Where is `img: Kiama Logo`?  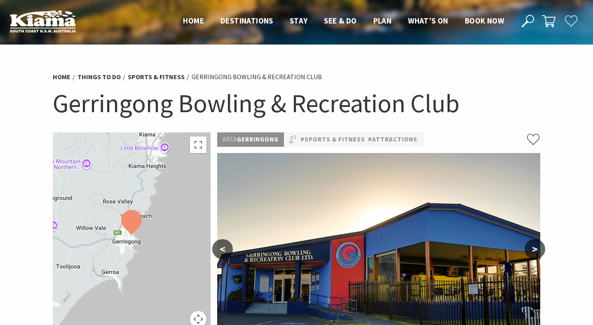 img: Kiama Logo is located at coordinates (43, 21).